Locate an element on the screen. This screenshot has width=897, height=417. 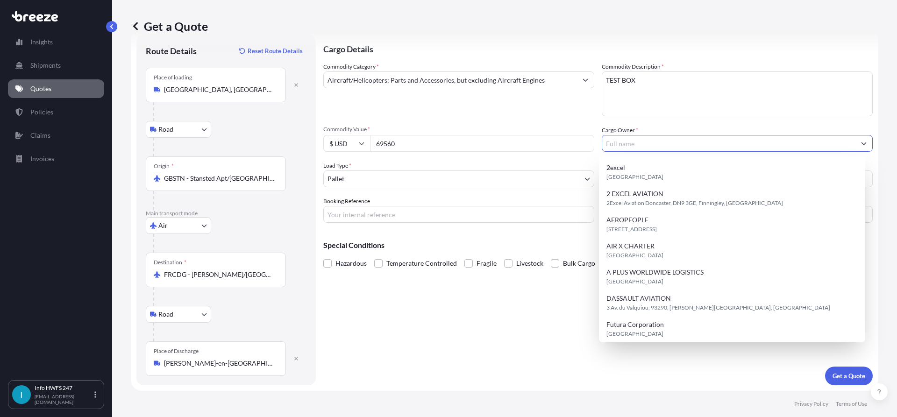
p: Special Conditions is located at coordinates (598, 245).